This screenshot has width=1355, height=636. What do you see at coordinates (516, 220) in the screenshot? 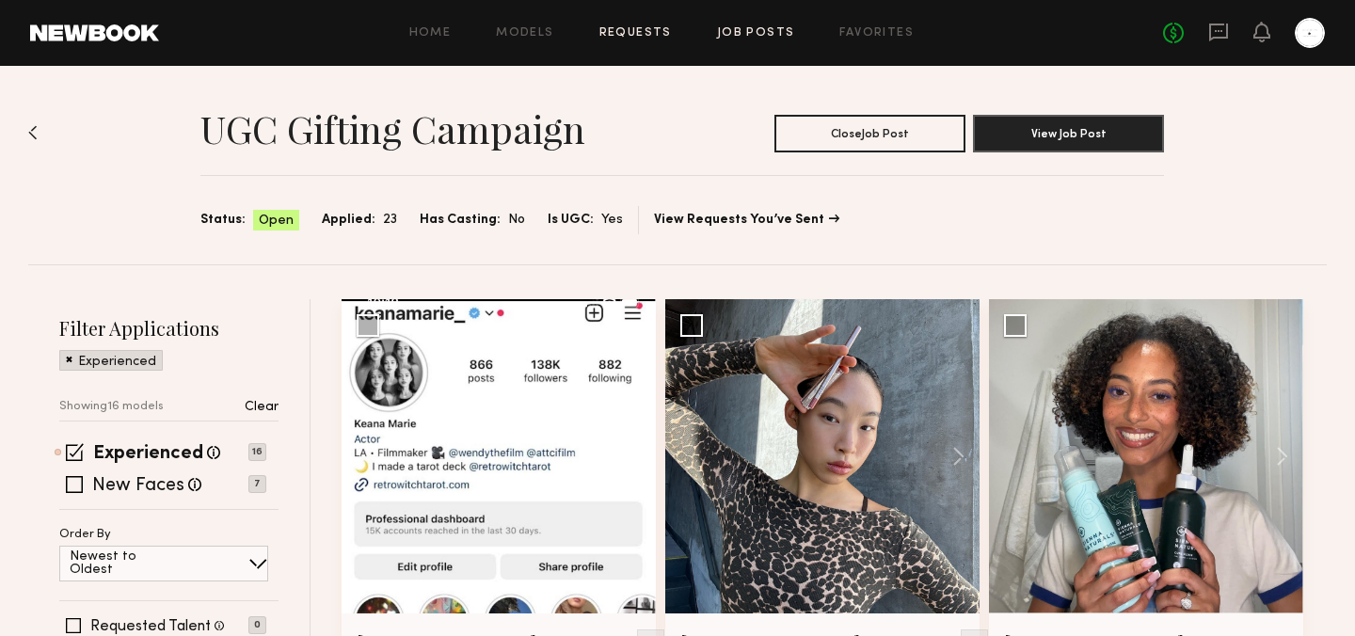
I see `span: No` at bounding box center [516, 220].